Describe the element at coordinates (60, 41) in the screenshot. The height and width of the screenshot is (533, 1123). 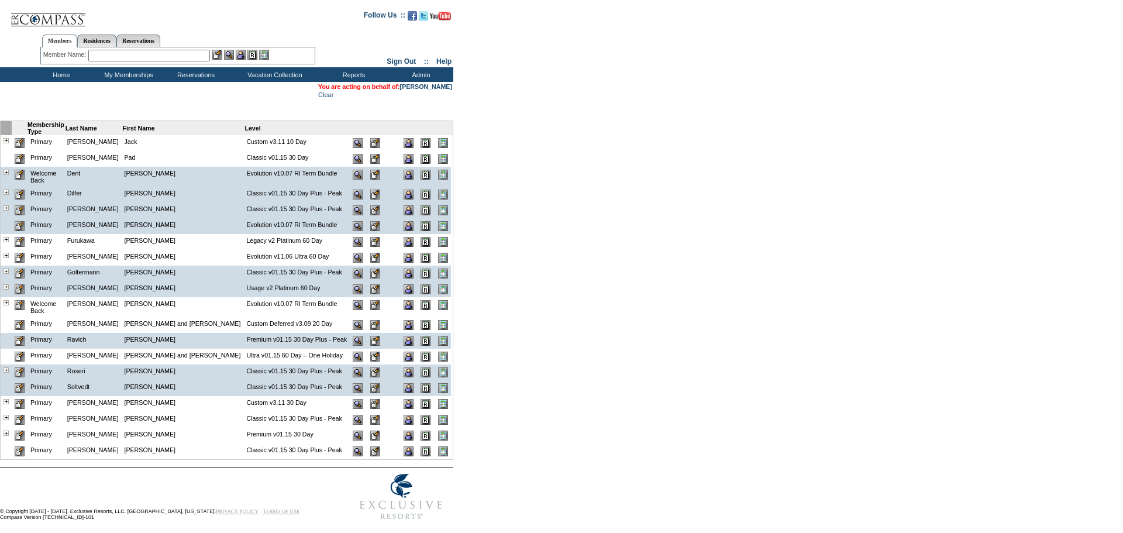
I see `a: Members` at that location.